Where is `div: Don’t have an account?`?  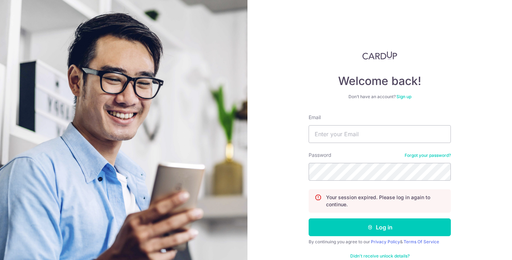
div: Don’t have an account? is located at coordinates (379, 97).